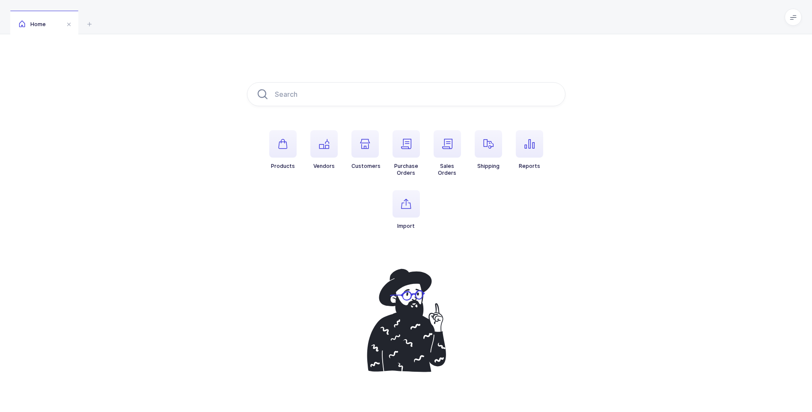  What do you see at coordinates (489, 150) in the screenshot?
I see `button: Shipping` at bounding box center [489, 150].